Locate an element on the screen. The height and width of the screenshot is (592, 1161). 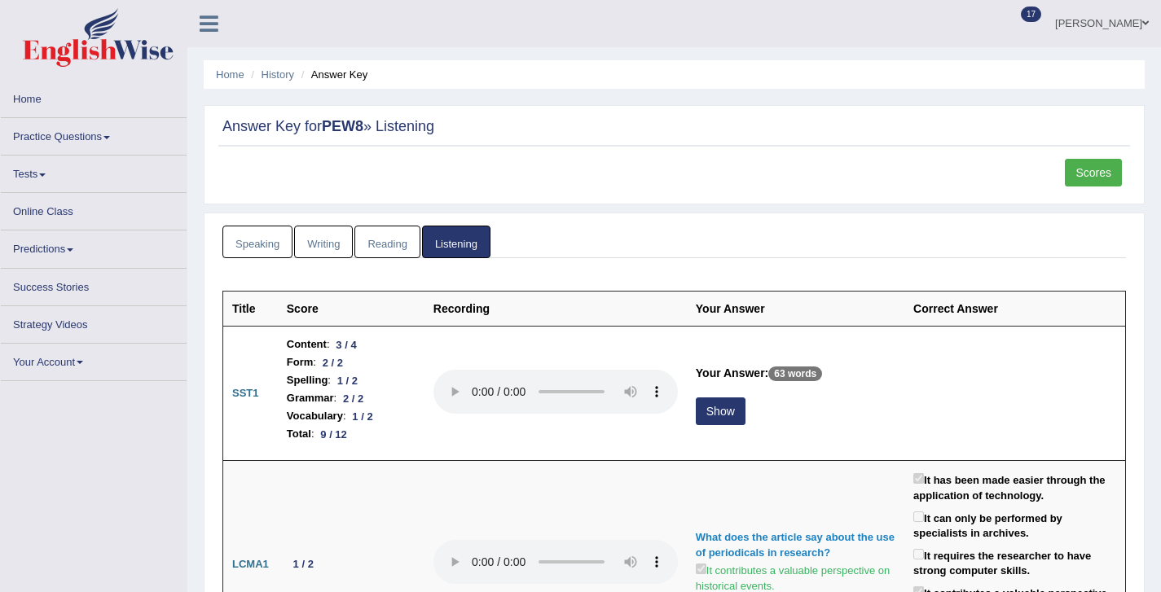
label: It requires the researcher to have strong computer skills. is located at coordinates (1014, 562).